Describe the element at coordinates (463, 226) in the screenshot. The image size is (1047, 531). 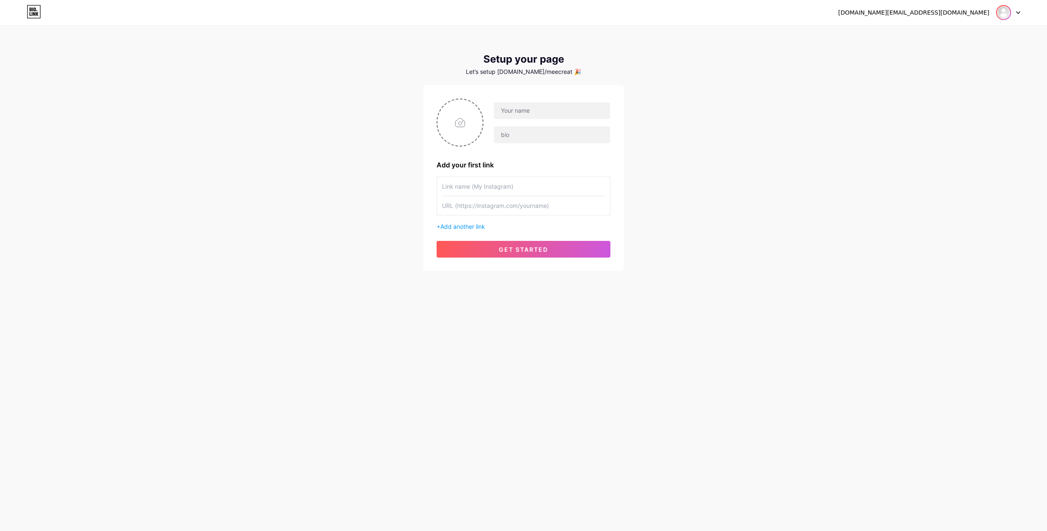
I see `span: Add another link` at that location.